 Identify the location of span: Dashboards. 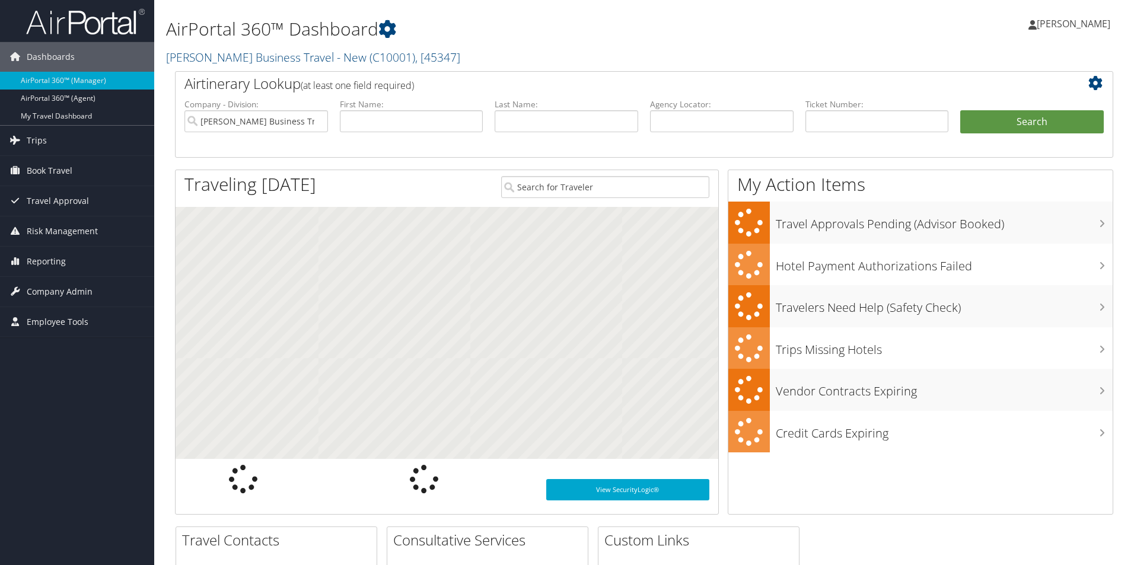
(50, 57).